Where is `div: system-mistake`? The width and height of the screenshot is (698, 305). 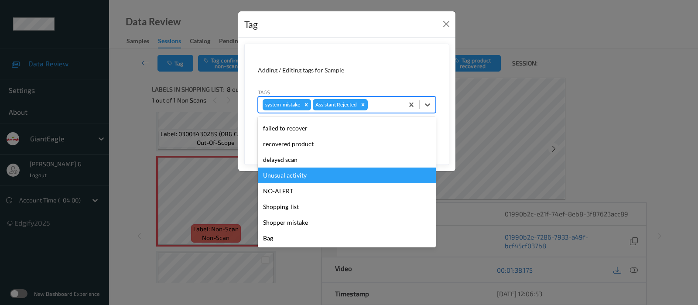
div: system-mistake is located at coordinates (282, 105).